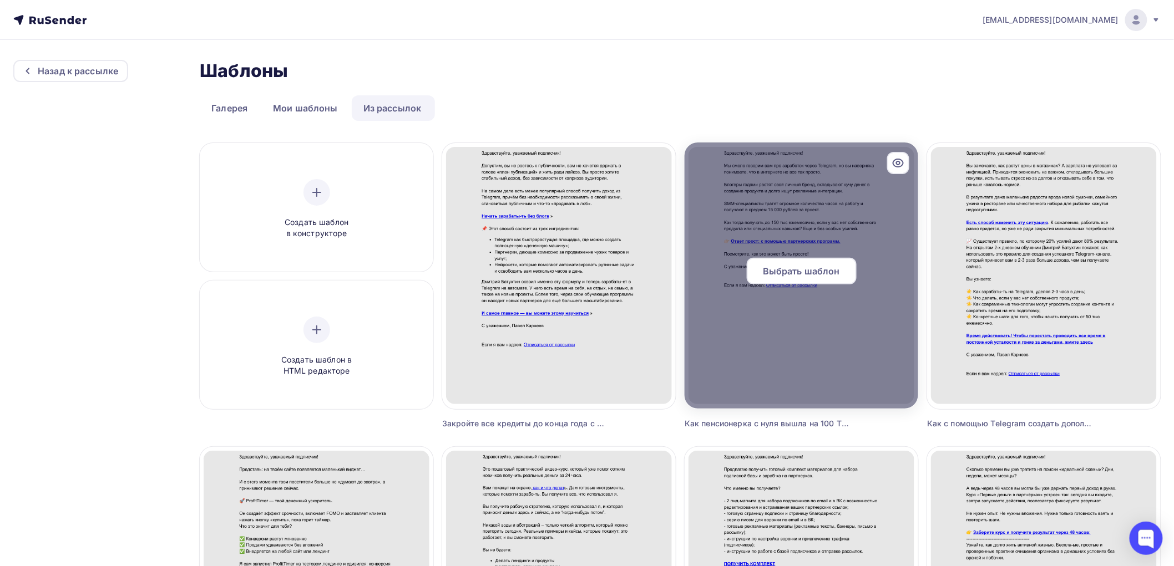 This screenshot has width=1174, height=566. Describe the element at coordinates (78, 71) in the screenshot. I see `div: Назад к рассылке` at that location.